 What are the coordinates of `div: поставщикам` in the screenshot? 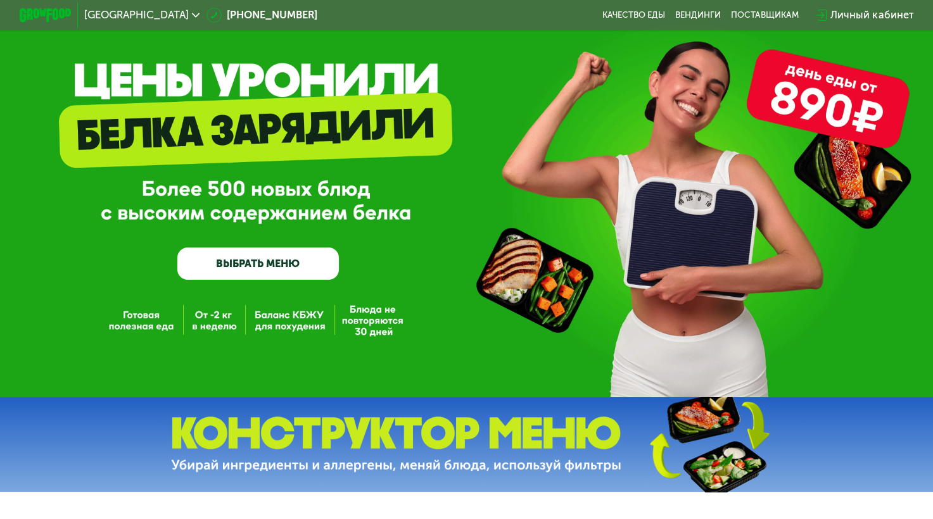 It's located at (764, 15).